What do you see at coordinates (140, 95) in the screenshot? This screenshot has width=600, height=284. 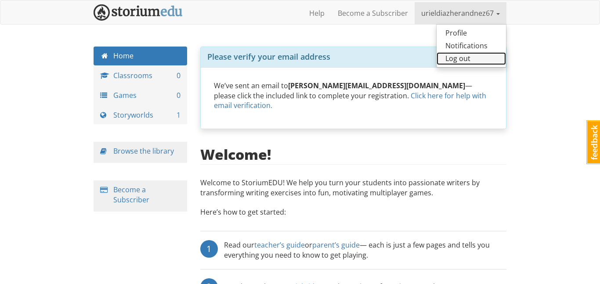 I see `a: Games 0` at bounding box center [140, 95].